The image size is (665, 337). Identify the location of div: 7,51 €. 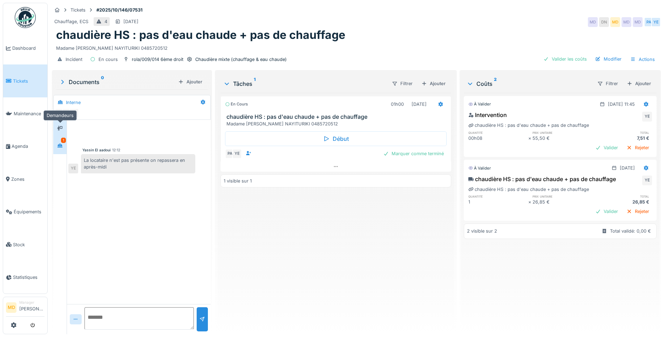
(622, 138).